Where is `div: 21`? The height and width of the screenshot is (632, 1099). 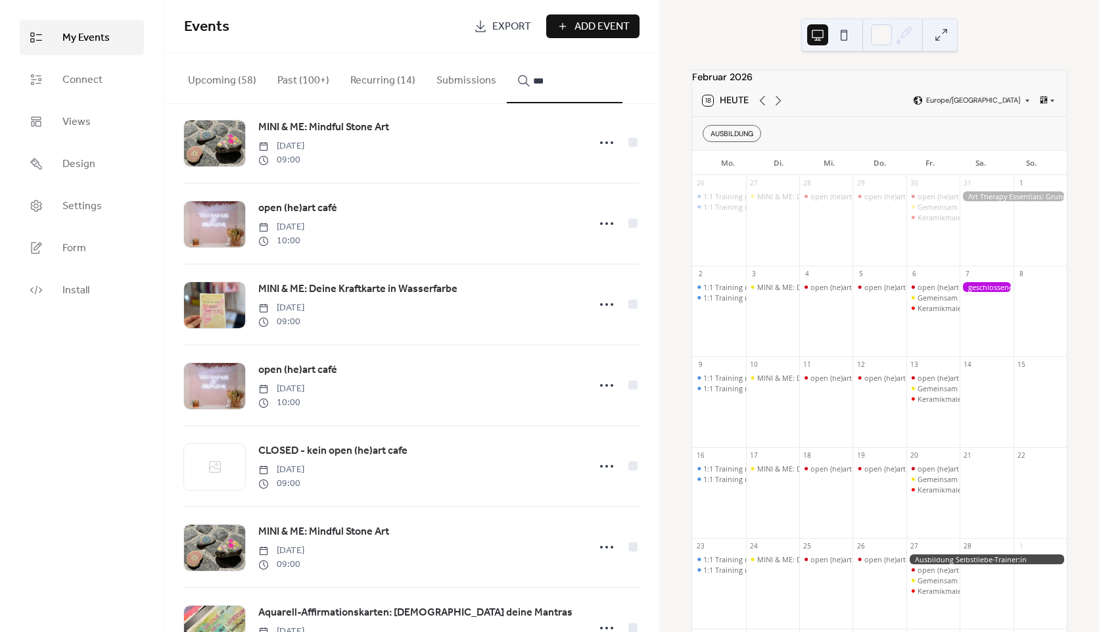 div: 21 is located at coordinates (968, 455).